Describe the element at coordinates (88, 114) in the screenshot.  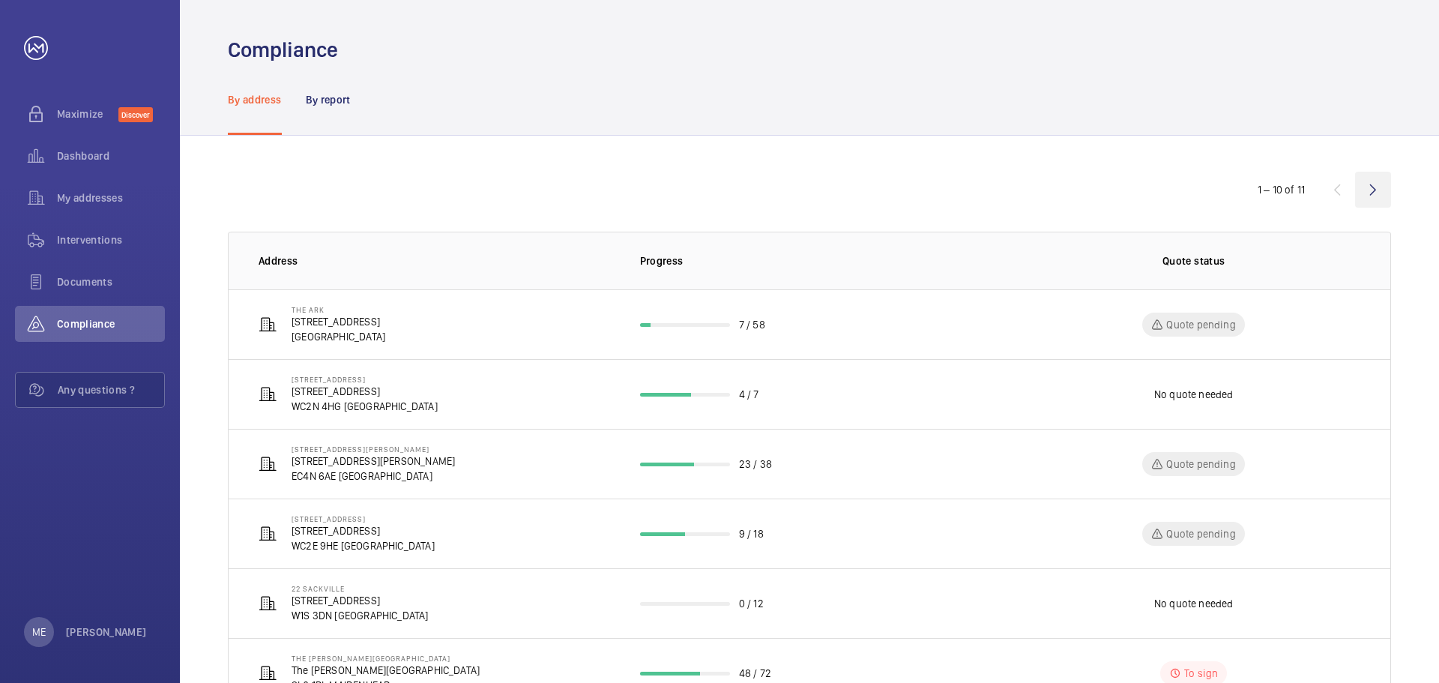
I see `span: Maximize` at that location.